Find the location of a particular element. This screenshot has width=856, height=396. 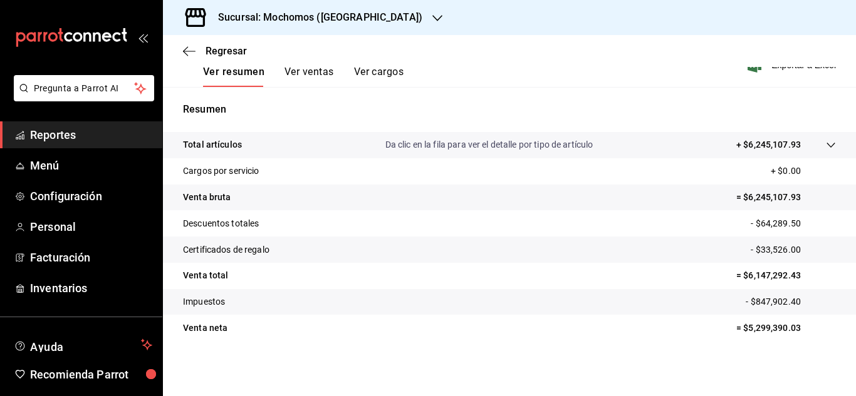

div: navigation tabs is located at coordinates (303, 76).